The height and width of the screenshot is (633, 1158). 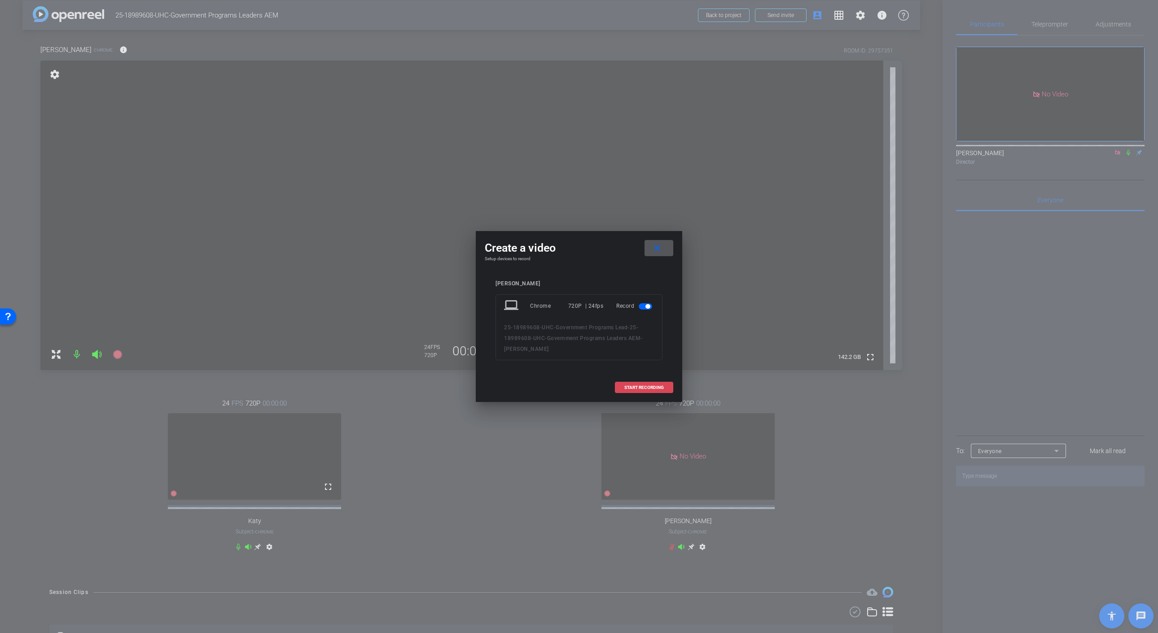 What do you see at coordinates (512, 306) in the screenshot?
I see `mat-icon: laptop` at bounding box center [512, 306].